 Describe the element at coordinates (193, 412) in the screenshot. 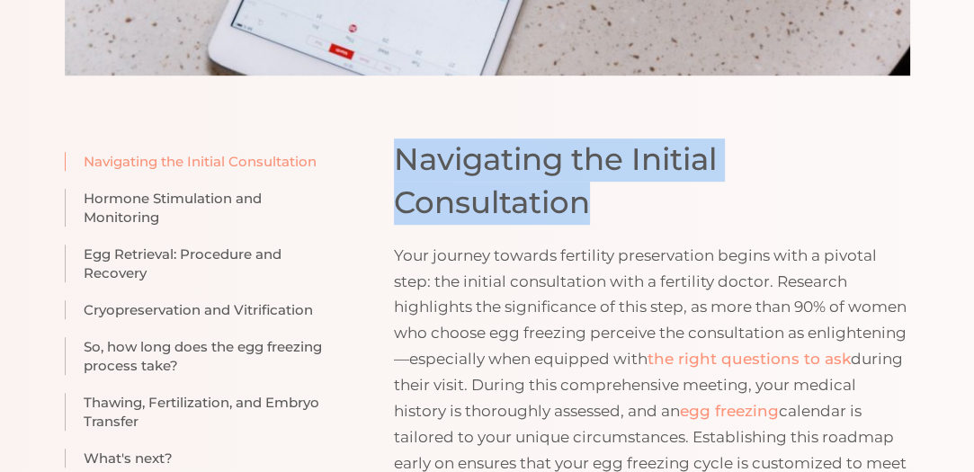

I see `a: Thawing, Fertilization, and Embryo Transfer` at that location.